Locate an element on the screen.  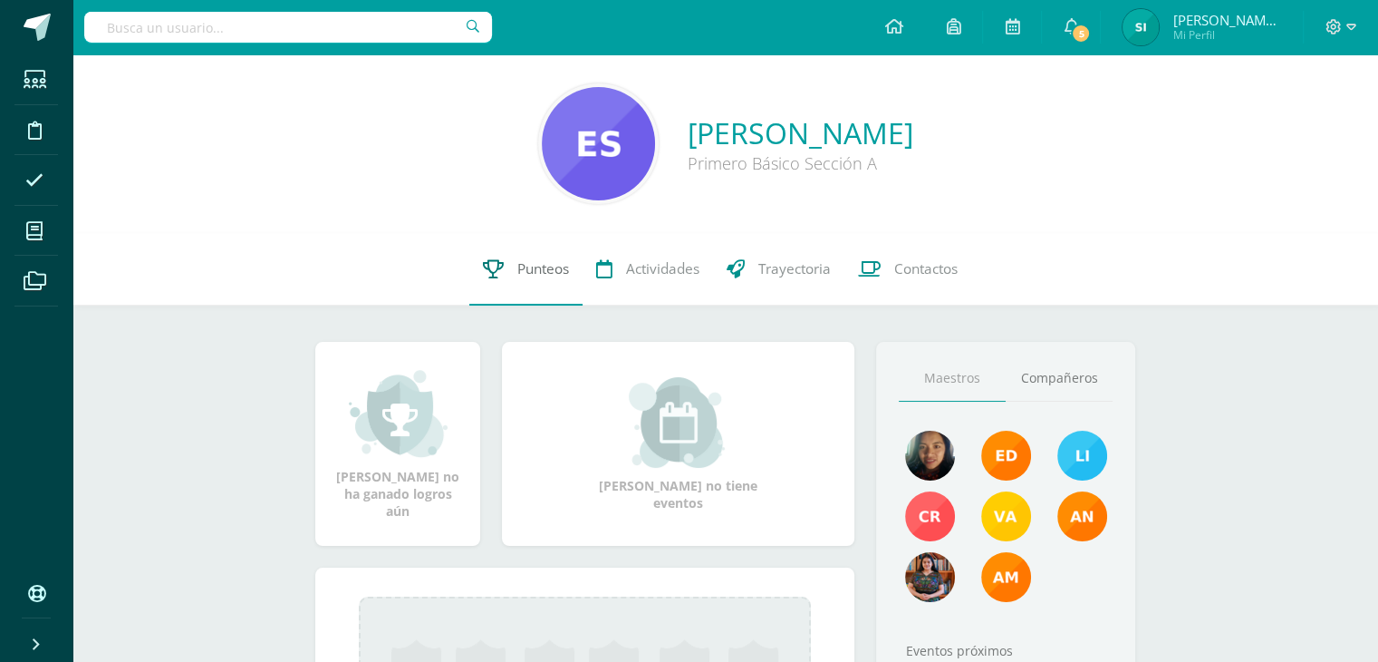
a: Maestros is located at coordinates (953, 378).